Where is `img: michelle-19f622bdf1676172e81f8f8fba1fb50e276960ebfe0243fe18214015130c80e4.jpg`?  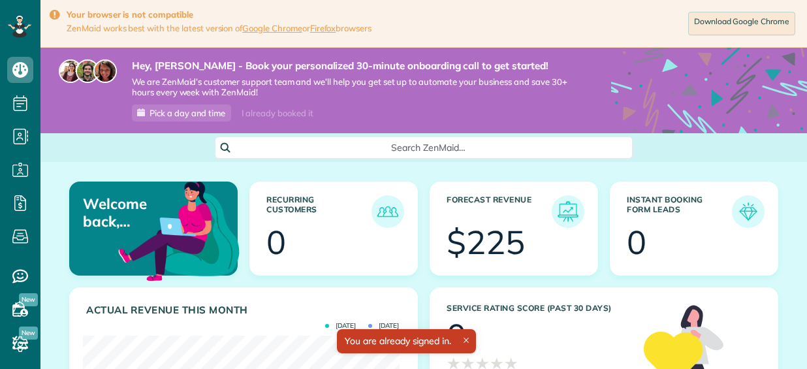 img: michelle-19f622bdf1676172e81f8f8fba1fb50e276960ebfe0243fe18214015130c80e4.jpg is located at coordinates (105, 71).